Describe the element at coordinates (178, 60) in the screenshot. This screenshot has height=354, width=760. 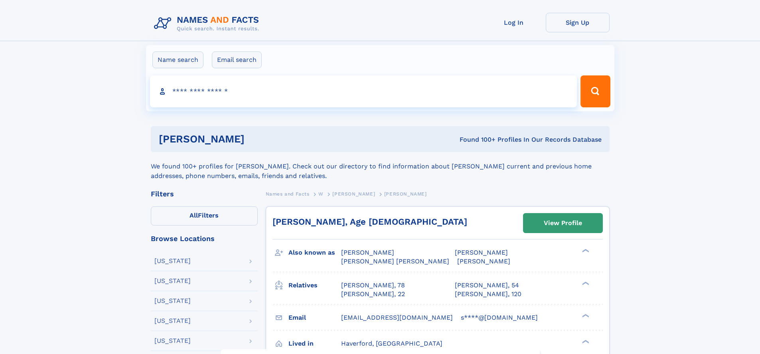
I see `label: Name search` at that location.